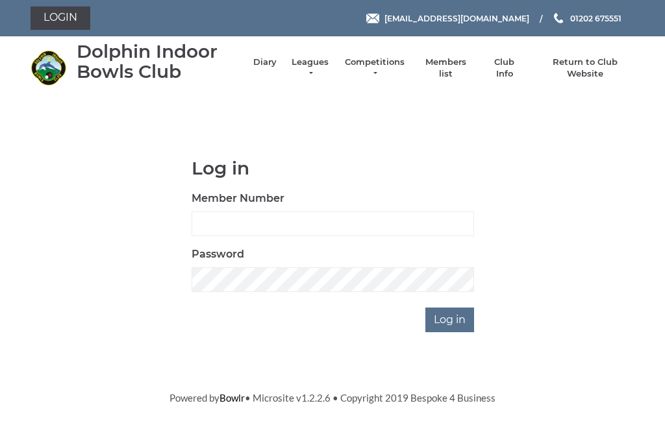 This screenshot has width=665, height=436. Describe the element at coordinates (559, 18) in the screenshot. I see `img: Phone us` at that location.